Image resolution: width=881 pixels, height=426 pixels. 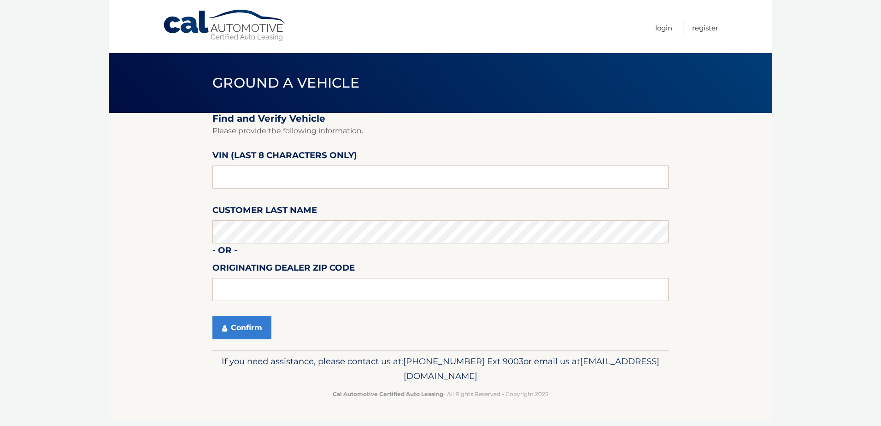 What do you see at coordinates (441, 118) in the screenshot?
I see `h2: Find and Verify Vehicle` at bounding box center [441, 118].